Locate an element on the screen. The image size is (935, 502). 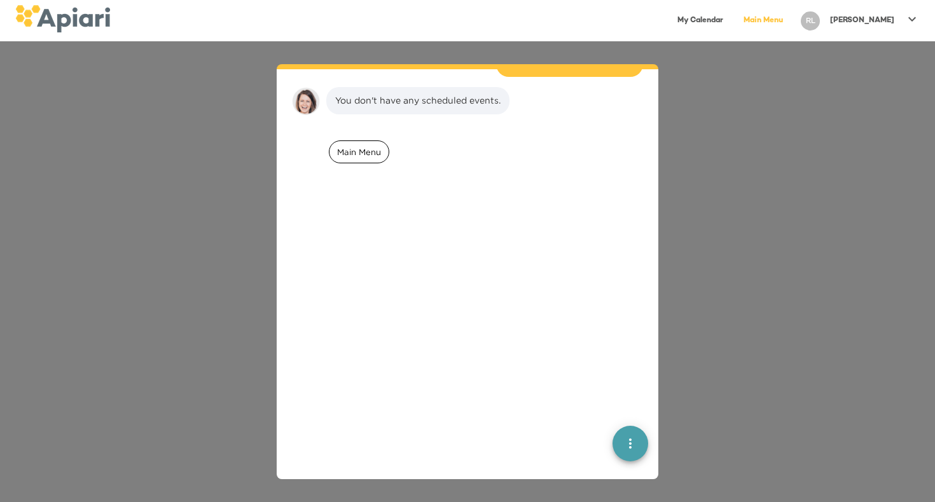
a: My Calendar is located at coordinates (700, 20).